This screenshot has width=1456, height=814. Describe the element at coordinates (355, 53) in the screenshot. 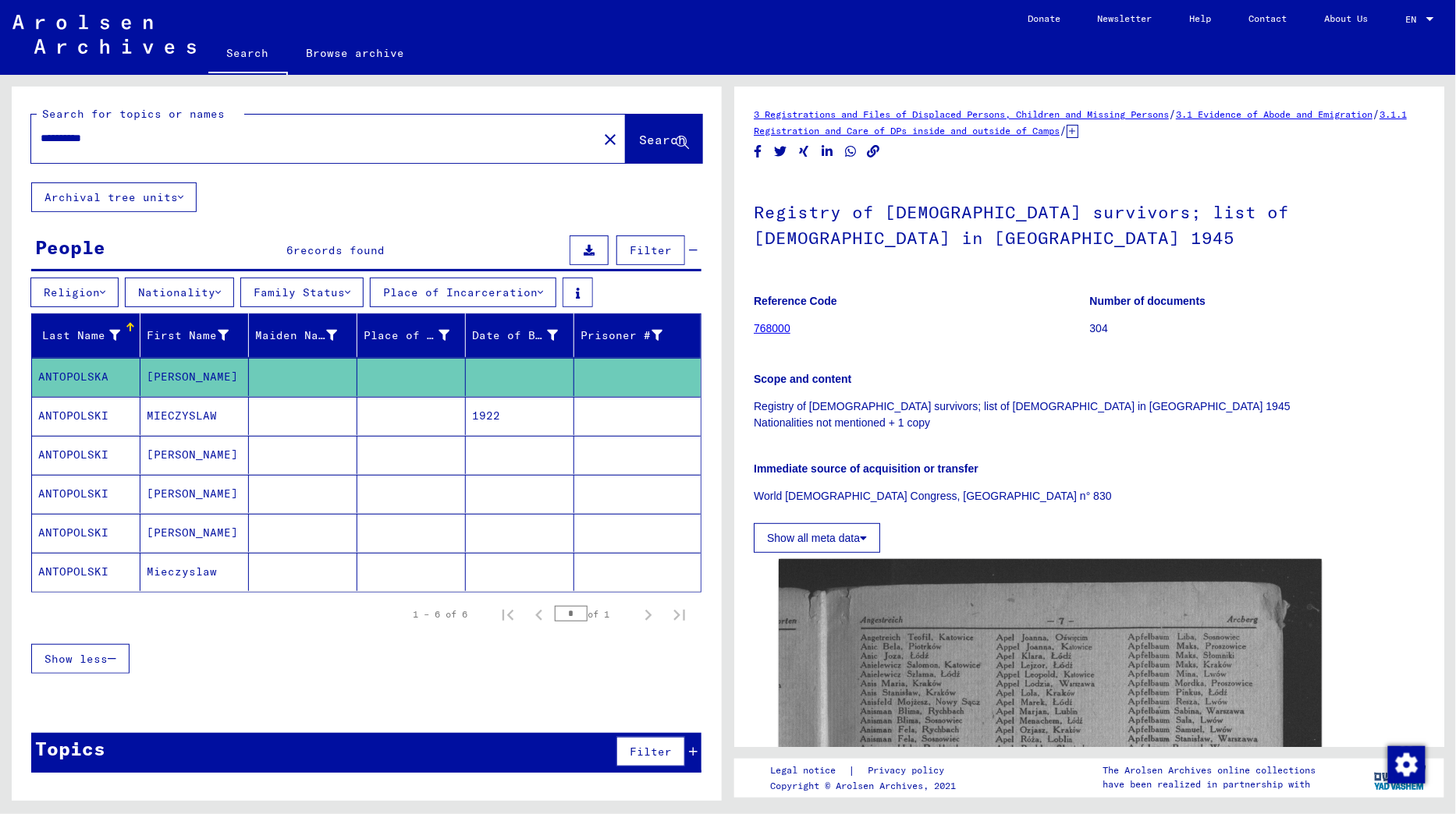

I see `a: Browse archive` at that location.